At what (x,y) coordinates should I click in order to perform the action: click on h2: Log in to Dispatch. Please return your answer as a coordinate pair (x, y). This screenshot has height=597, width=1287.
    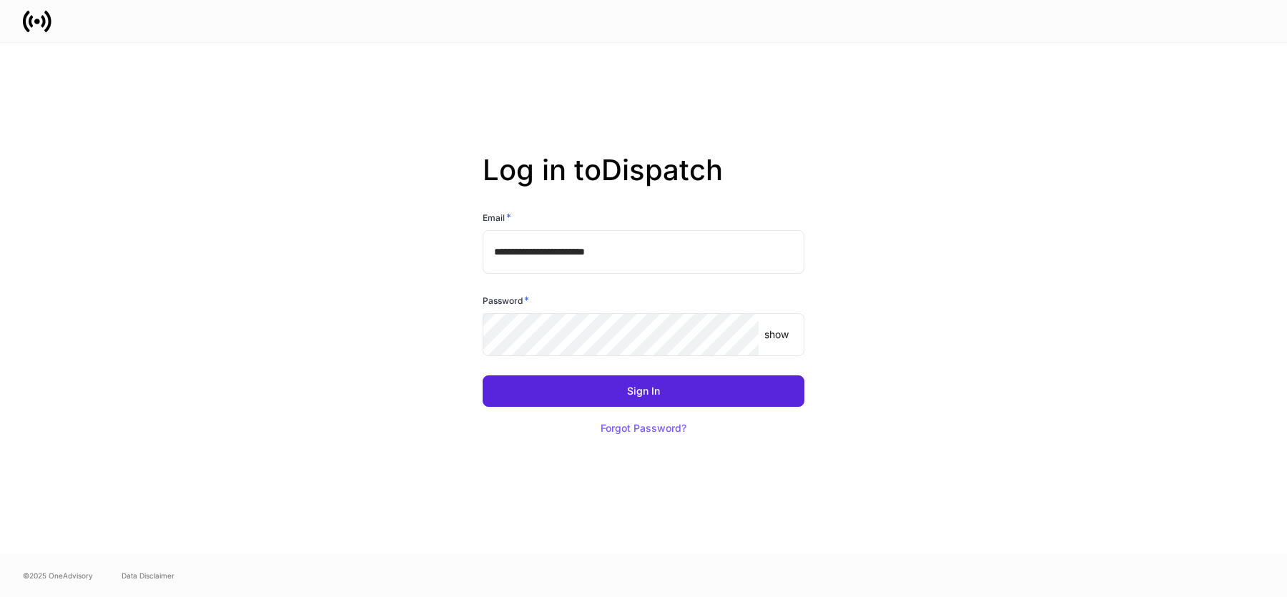
    Looking at the image, I should click on (643, 182).